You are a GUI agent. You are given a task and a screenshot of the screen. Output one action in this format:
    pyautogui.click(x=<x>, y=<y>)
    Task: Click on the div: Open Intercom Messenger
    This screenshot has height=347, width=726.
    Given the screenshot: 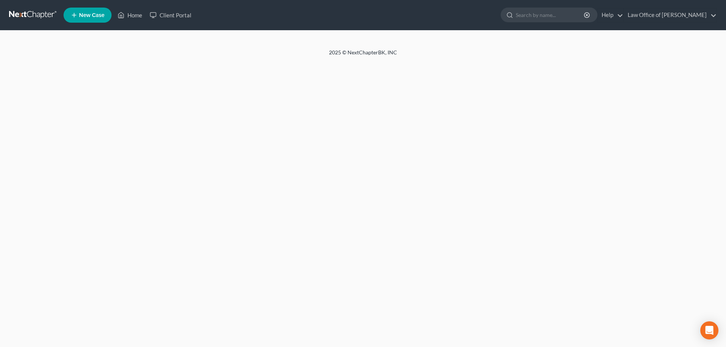 What is the action you would take?
    pyautogui.click(x=709, y=331)
    